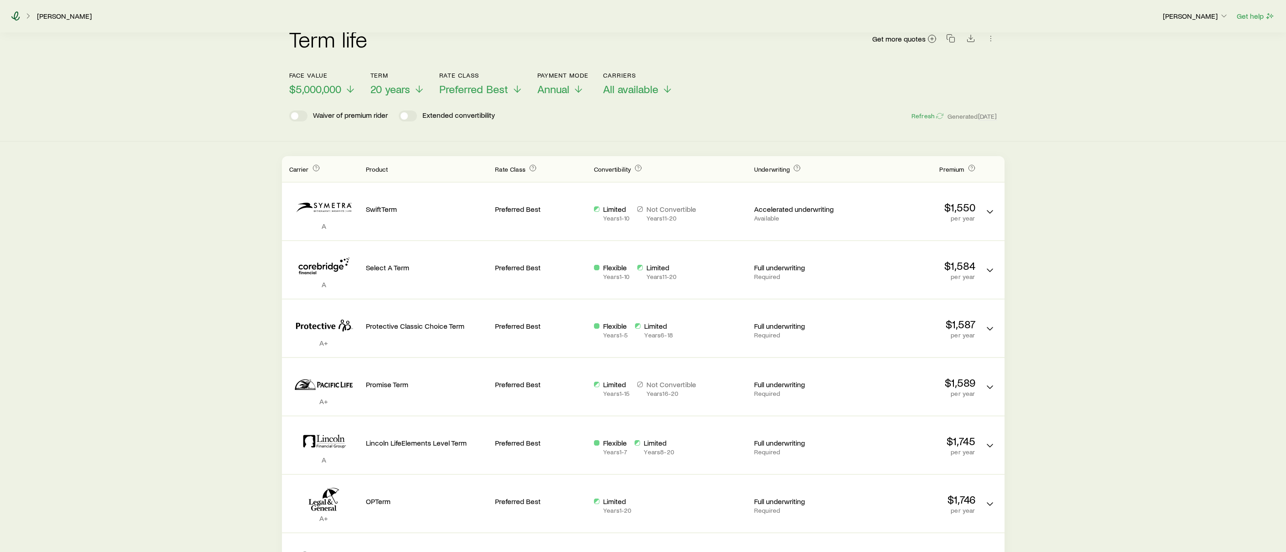  Describe the element at coordinates (914, 266) in the screenshot. I see `p: $1,584` at that location.